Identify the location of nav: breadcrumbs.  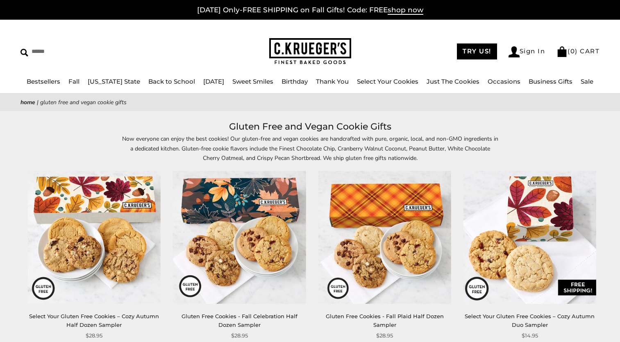
(310, 102).